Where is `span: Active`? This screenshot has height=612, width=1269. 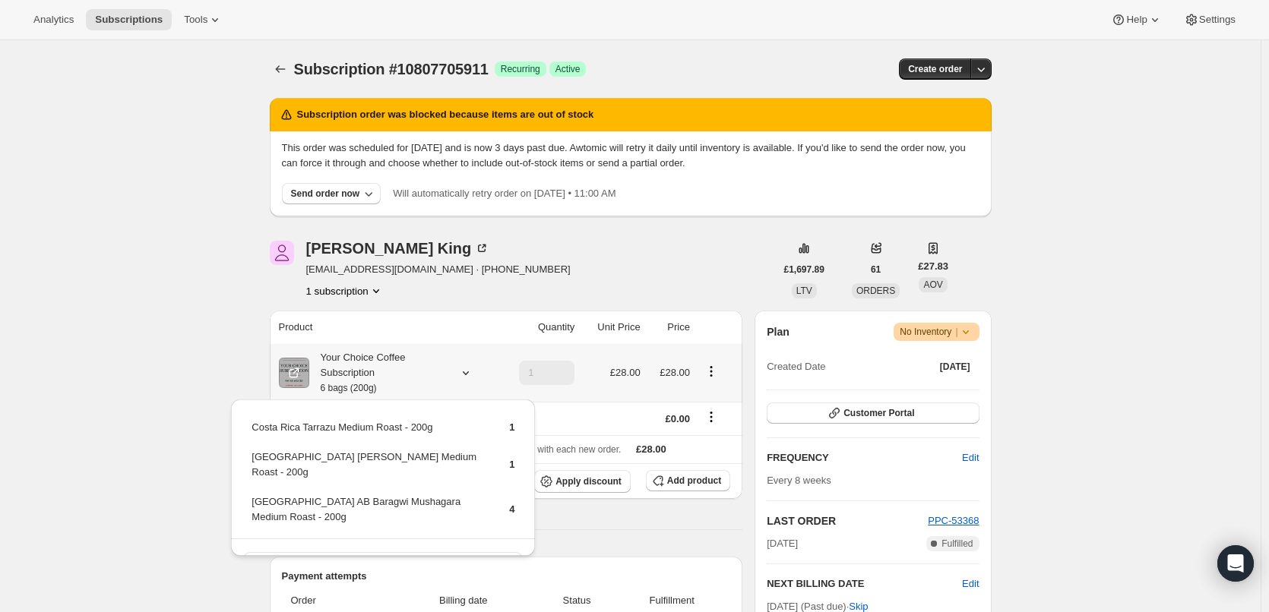 span: Active is located at coordinates (568, 69).